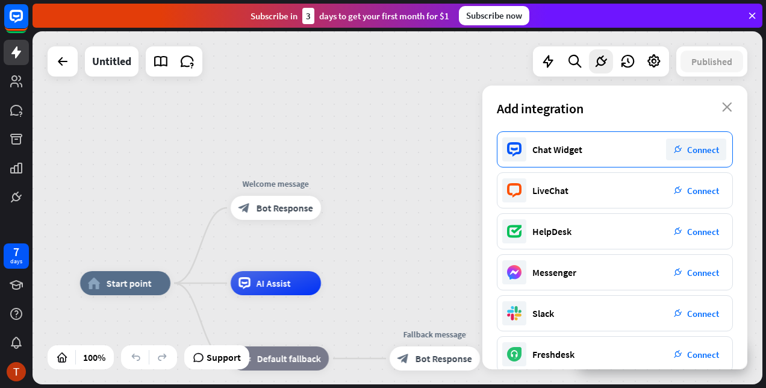  What do you see at coordinates (308, 16) in the screenshot?
I see `div: 3` at bounding box center [308, 16].